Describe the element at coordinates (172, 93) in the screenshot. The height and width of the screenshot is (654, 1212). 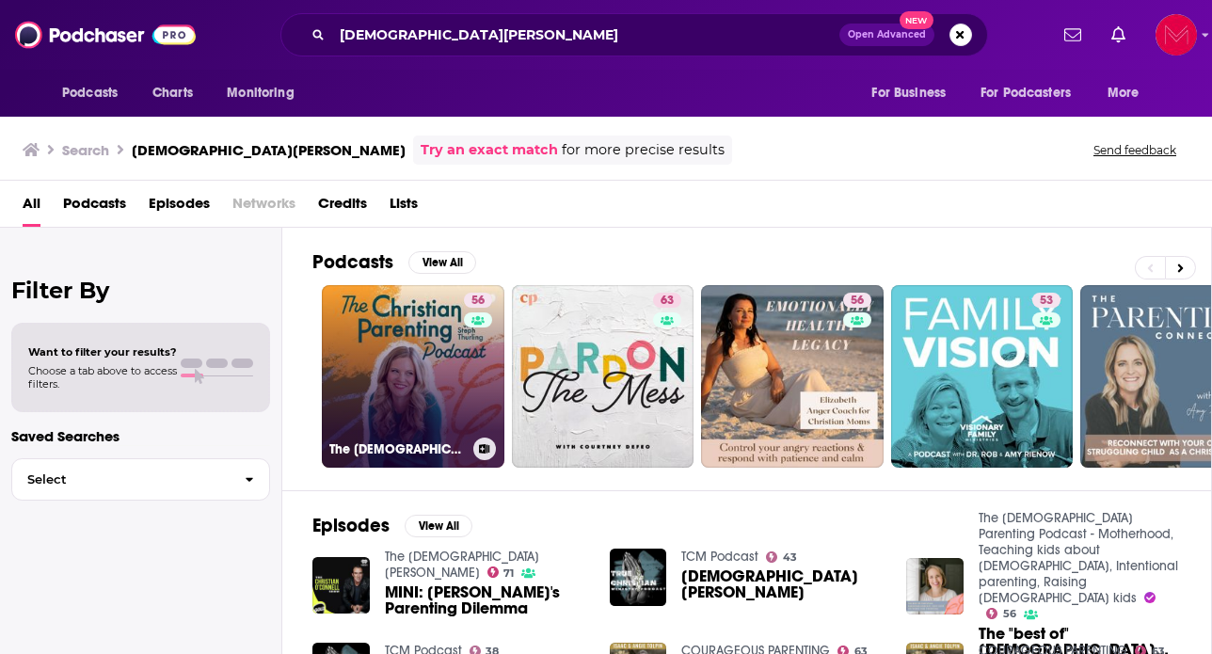
I see `span: Charts` at that location.